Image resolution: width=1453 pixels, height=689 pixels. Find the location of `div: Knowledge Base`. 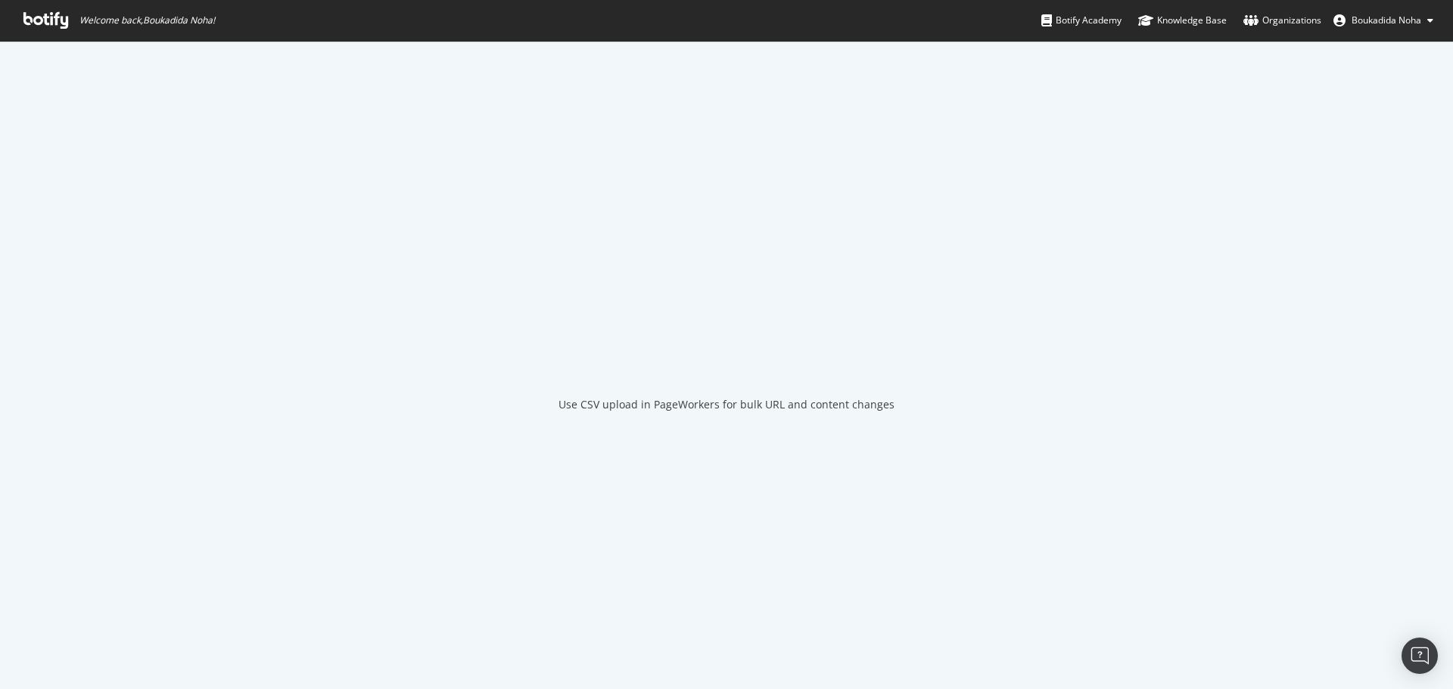

div: Knowledge Base is located at coordinates (1182, 20).